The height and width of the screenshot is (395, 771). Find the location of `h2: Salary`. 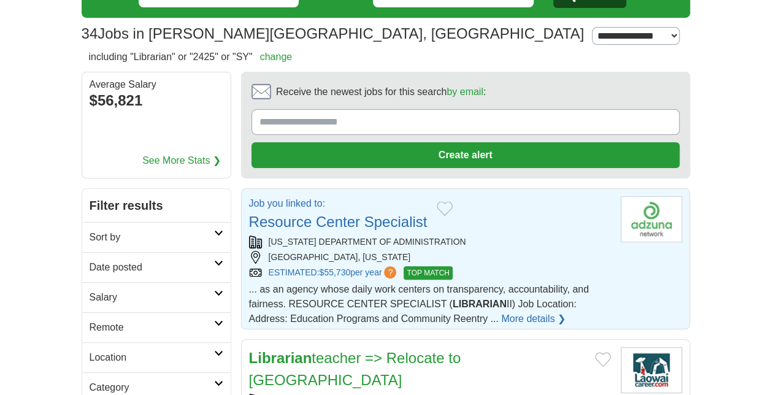

h2: Salary is located at coordinates (152, 298).